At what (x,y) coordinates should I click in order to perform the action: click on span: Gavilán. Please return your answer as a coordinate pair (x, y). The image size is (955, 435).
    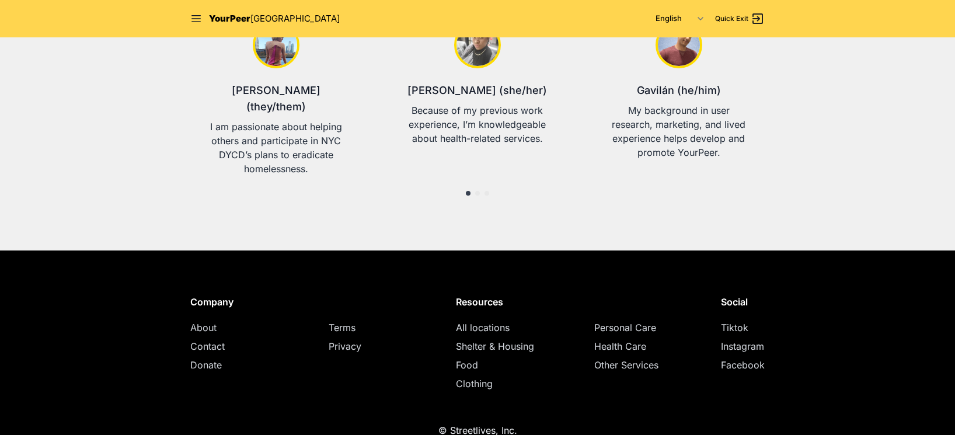
    Looking at the image, I should click on (656, 90).